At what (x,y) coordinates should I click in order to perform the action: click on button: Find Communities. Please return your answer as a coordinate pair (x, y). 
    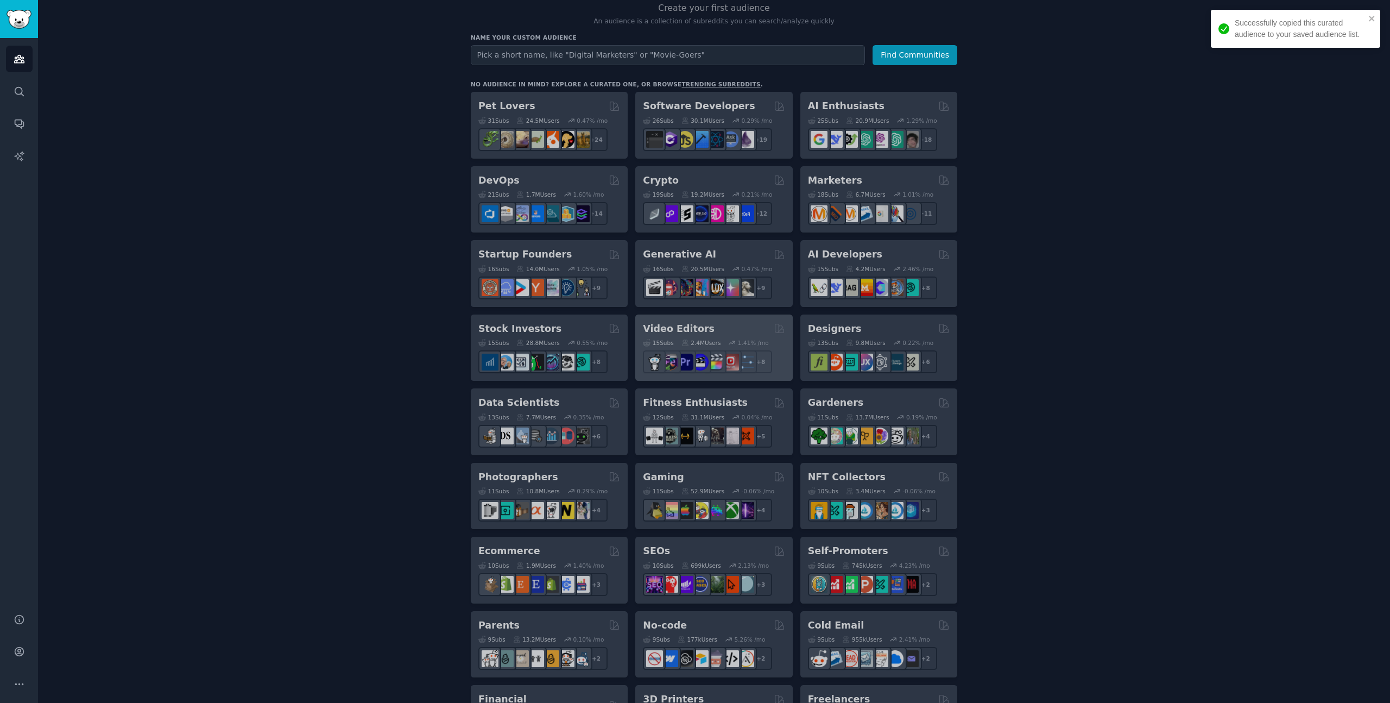
    Looking at the image, I should click on (915, 55).